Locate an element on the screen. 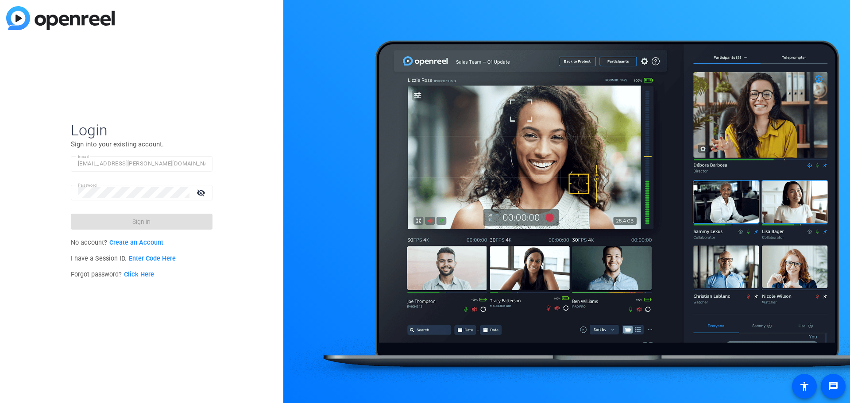  a: Create an Account is located at coordinates (136, 243).